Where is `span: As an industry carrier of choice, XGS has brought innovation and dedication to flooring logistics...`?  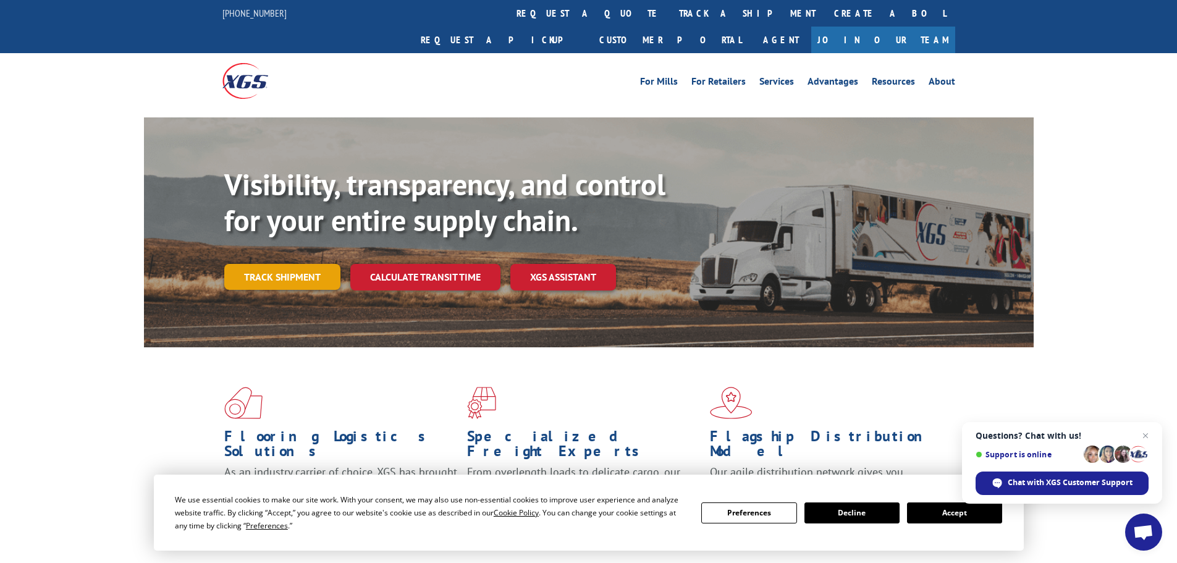
span: As an industry carrier of choice, XGS has brought innovation and dedication to flooring logistics... is located at coordinates (341, 486).